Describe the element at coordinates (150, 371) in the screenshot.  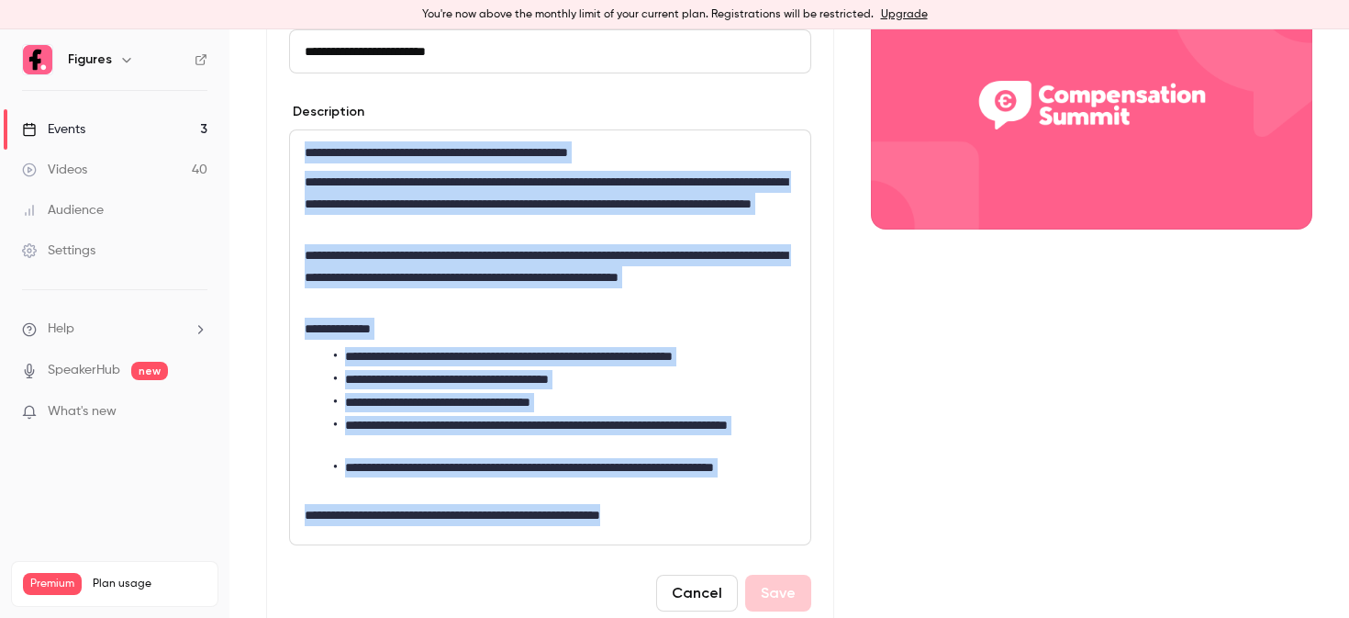
I see `span: new` at that location.